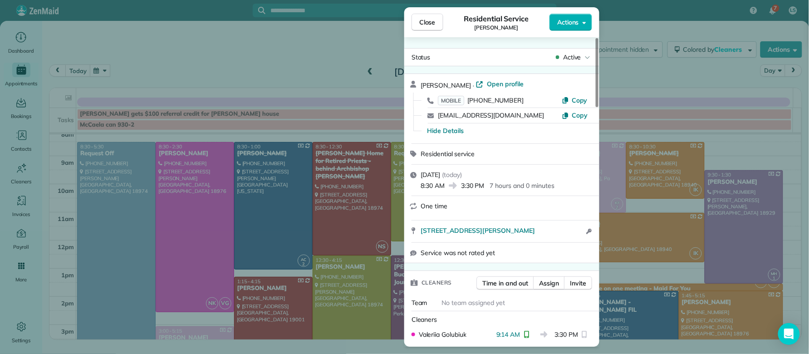  I want to click on span: Actions, so click(568, 22).